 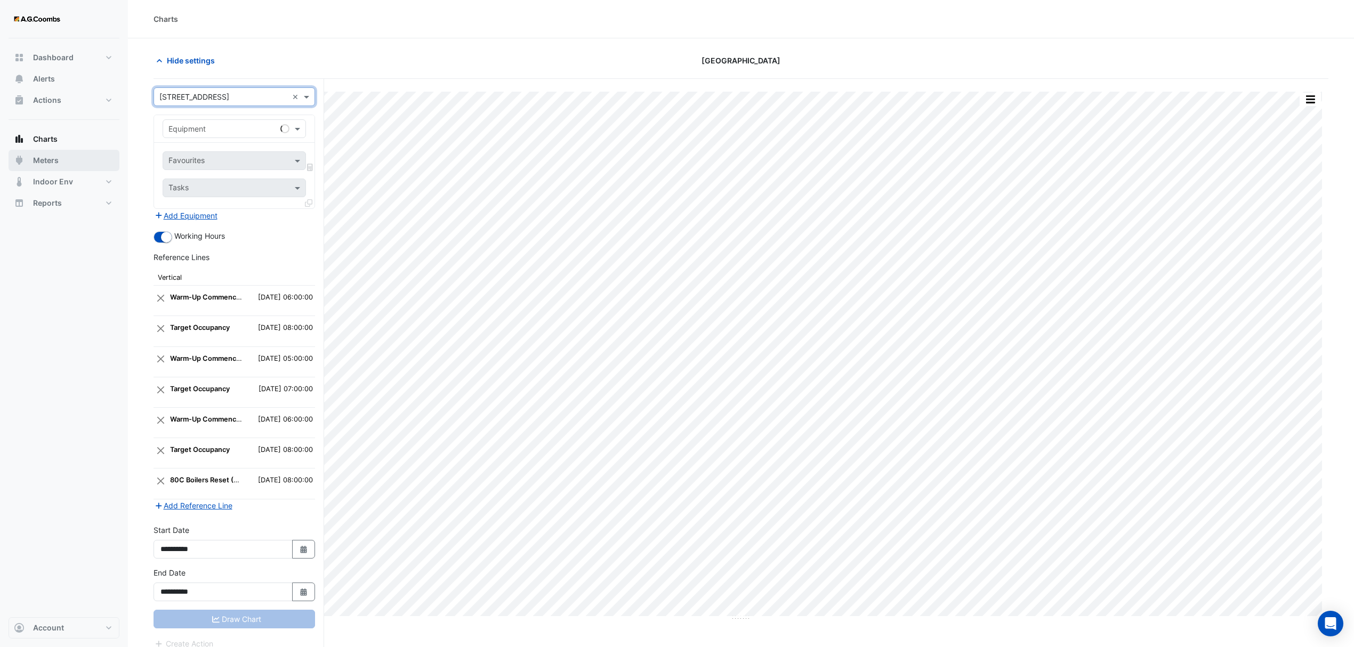 I want to click on span: Working Hours, so click(x=199, y=236).